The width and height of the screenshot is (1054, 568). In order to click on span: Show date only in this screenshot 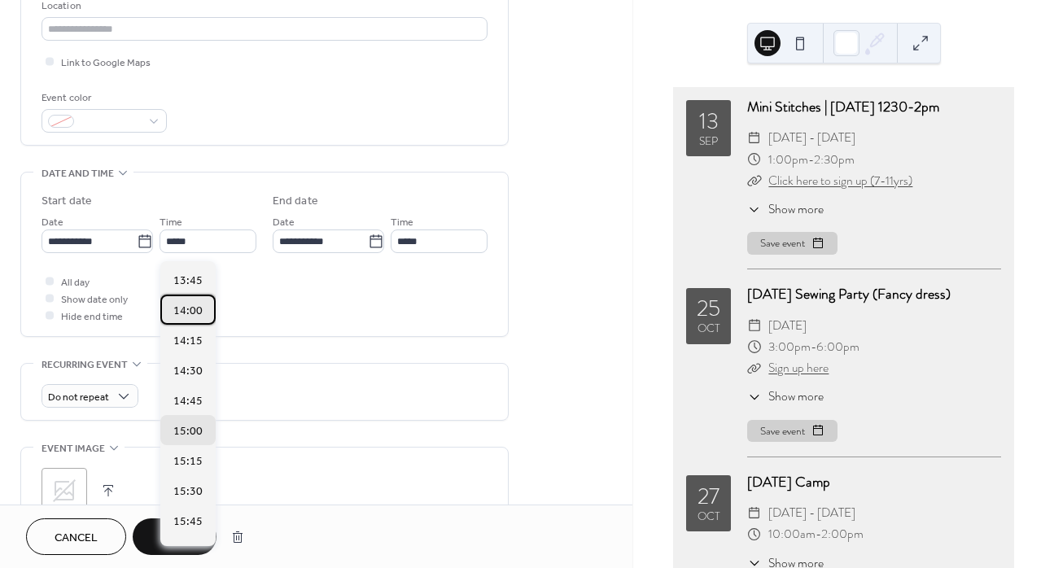, I will do `click(94, 299)`.